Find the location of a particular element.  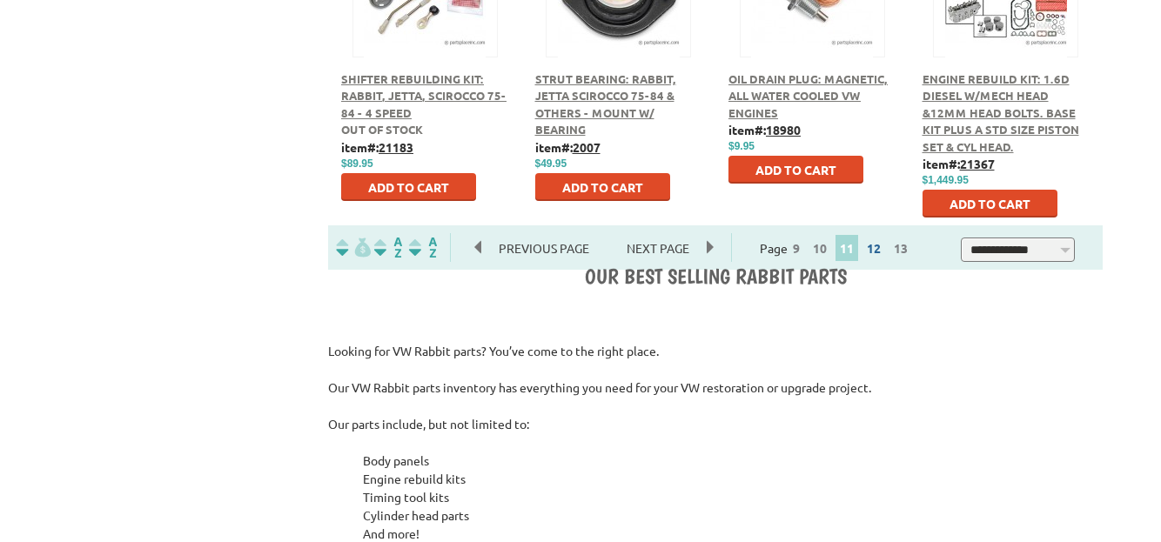

a: 10 is located at coordinates (820, 248).